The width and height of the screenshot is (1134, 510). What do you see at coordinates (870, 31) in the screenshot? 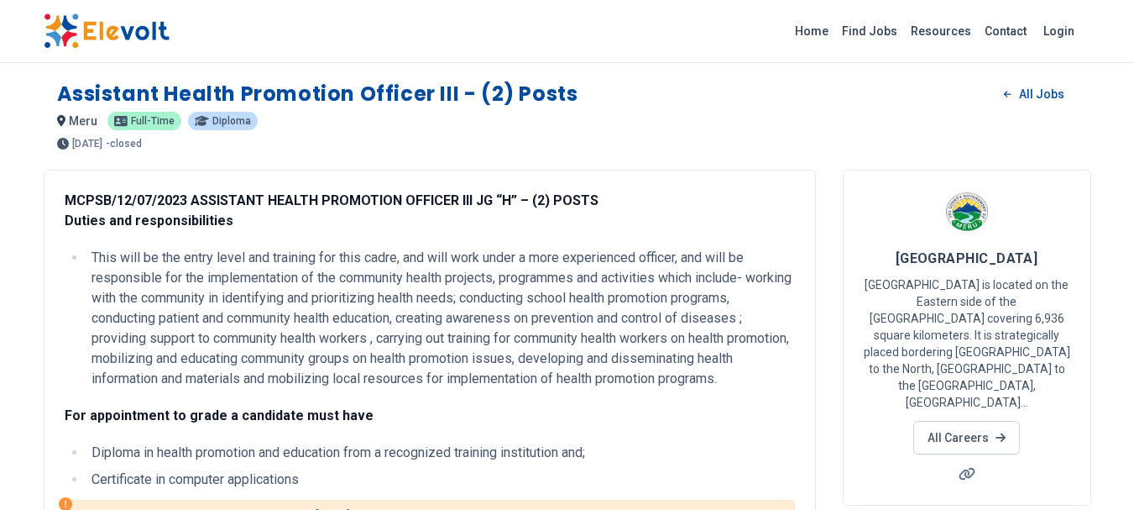
I see `a: Find Jobs` at bounding box center [870, 31].